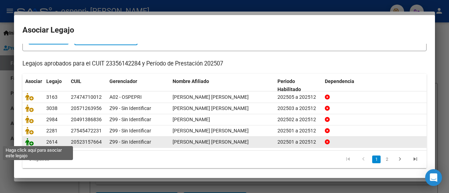 This screenshot has width=449, height=193. Describe the element at coordinates (52, 142) in the screenshot. I see `span: 2614` at that location.